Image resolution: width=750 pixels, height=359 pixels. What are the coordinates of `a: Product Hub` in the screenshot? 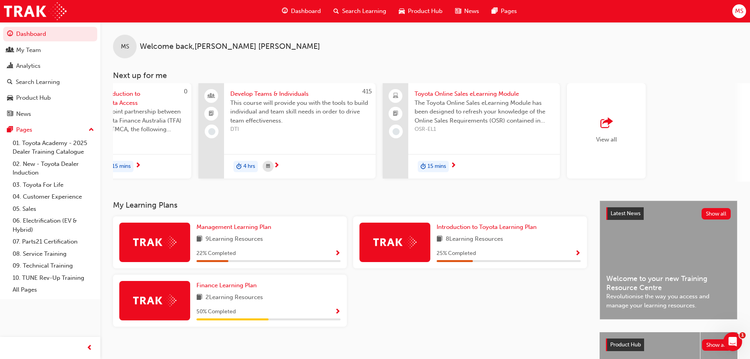 It's located at (50, 98).